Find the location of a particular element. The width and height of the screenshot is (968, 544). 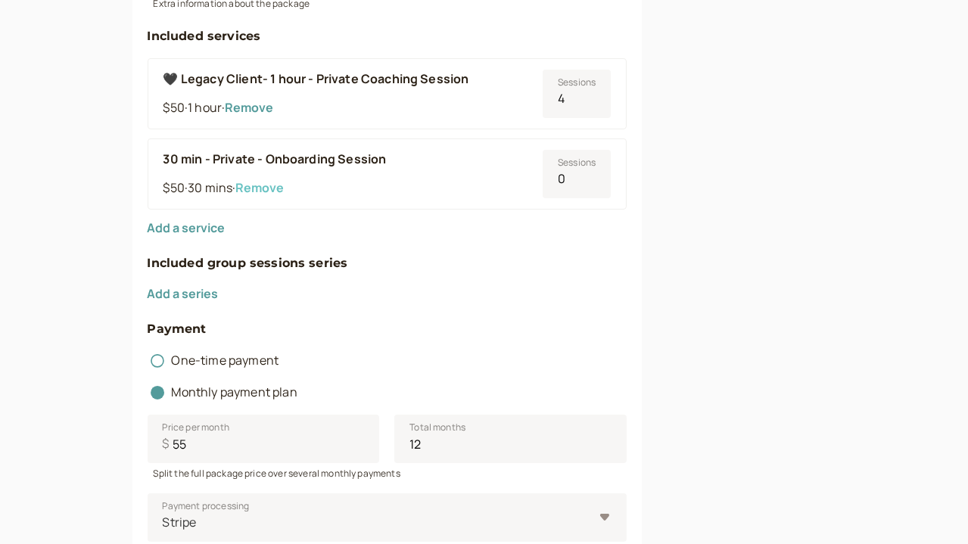

button: Add a series is located at coordinates (183, 294).